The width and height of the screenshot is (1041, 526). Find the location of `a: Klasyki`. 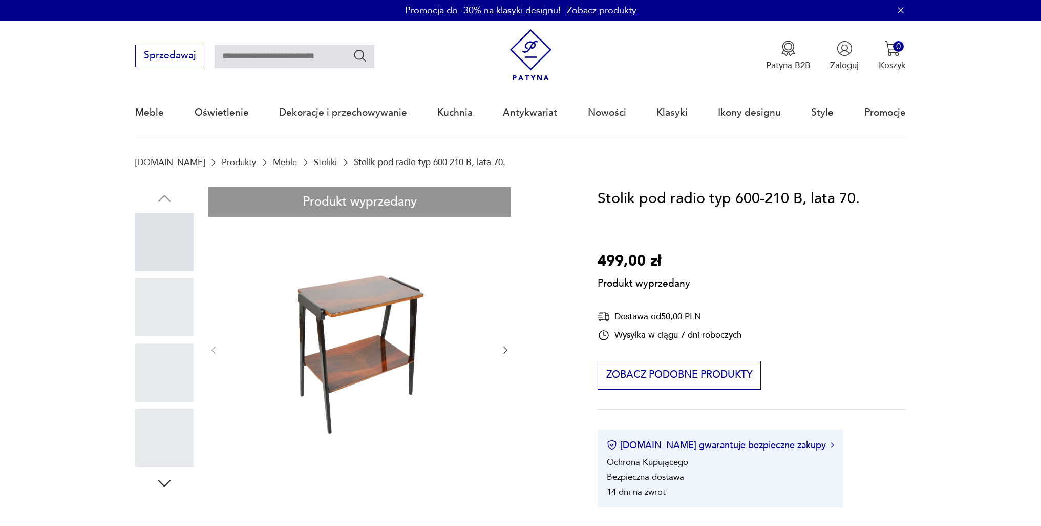

a: Klasyki is located at coordinates (672, 113).